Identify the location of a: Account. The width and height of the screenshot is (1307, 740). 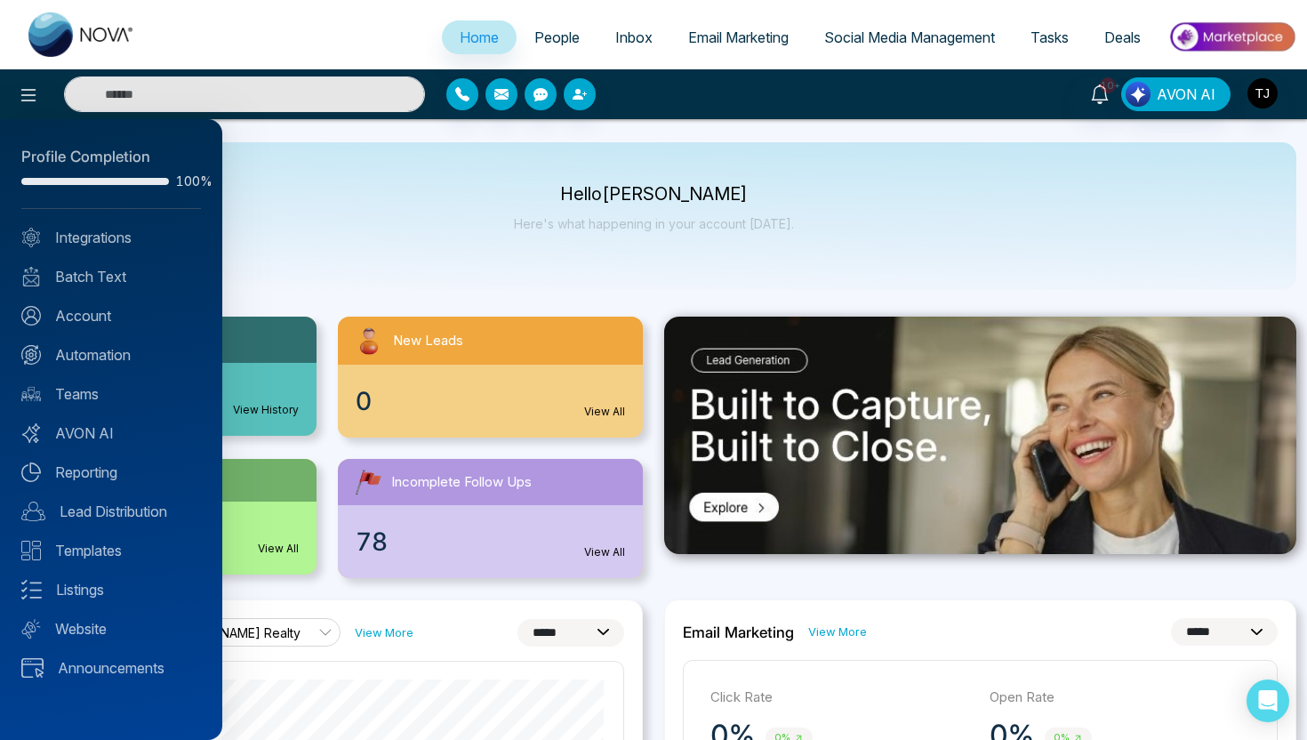
(111, 316).